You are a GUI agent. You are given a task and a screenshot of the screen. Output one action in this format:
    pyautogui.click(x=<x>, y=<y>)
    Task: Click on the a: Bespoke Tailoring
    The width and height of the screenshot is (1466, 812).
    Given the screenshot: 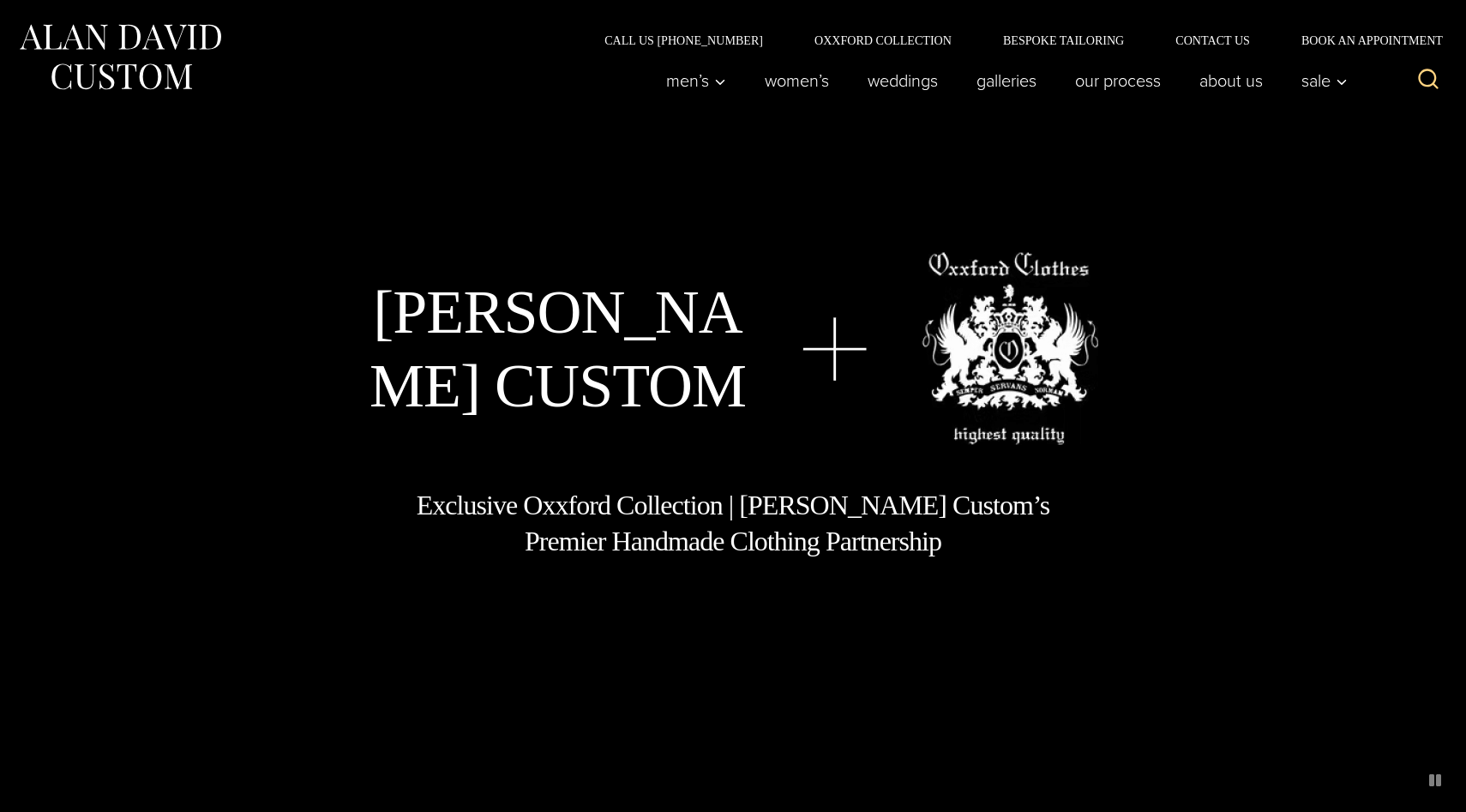 What is the action you would take?
    pyautogui.click(x=1063, y=40)
    